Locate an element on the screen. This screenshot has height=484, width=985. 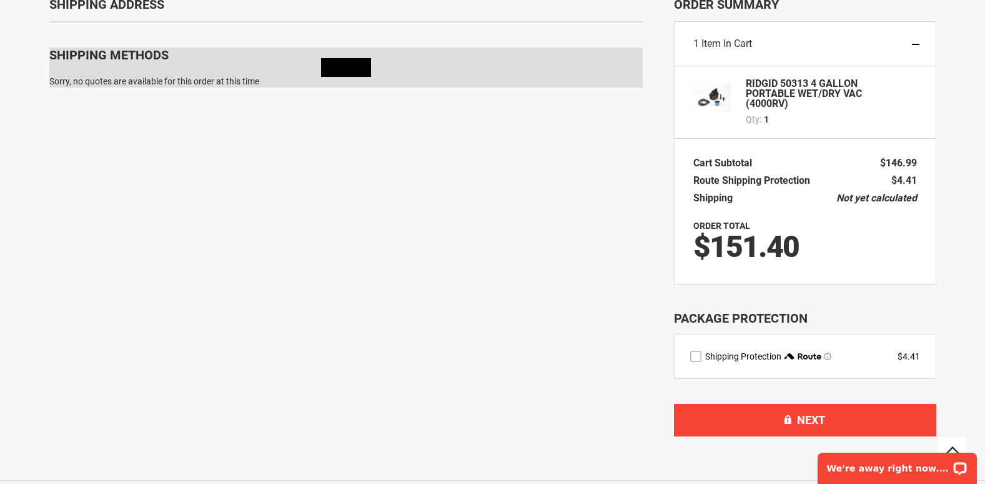
span: Next is located at coordinates (811, 419).